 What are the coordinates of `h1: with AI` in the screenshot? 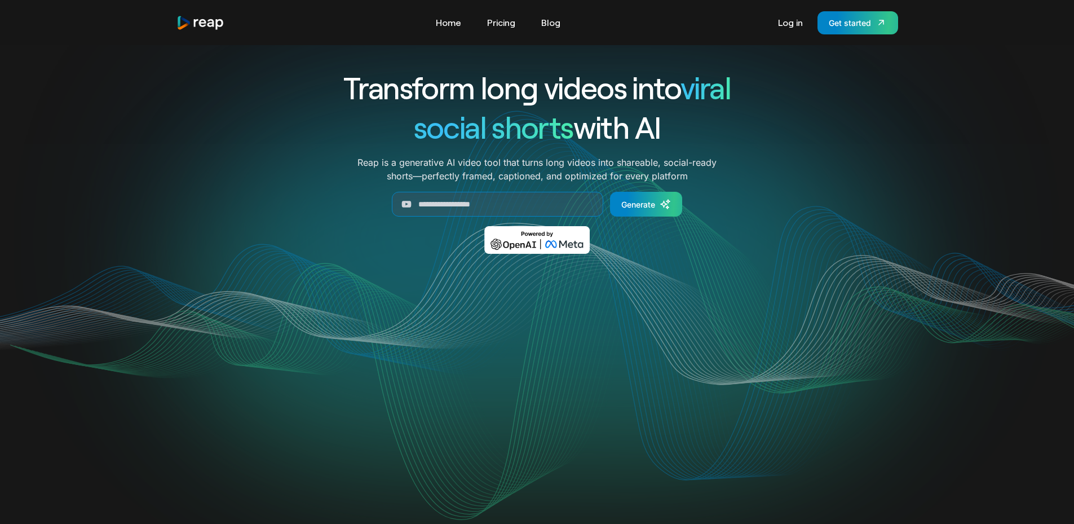 It's located at (537, 127).